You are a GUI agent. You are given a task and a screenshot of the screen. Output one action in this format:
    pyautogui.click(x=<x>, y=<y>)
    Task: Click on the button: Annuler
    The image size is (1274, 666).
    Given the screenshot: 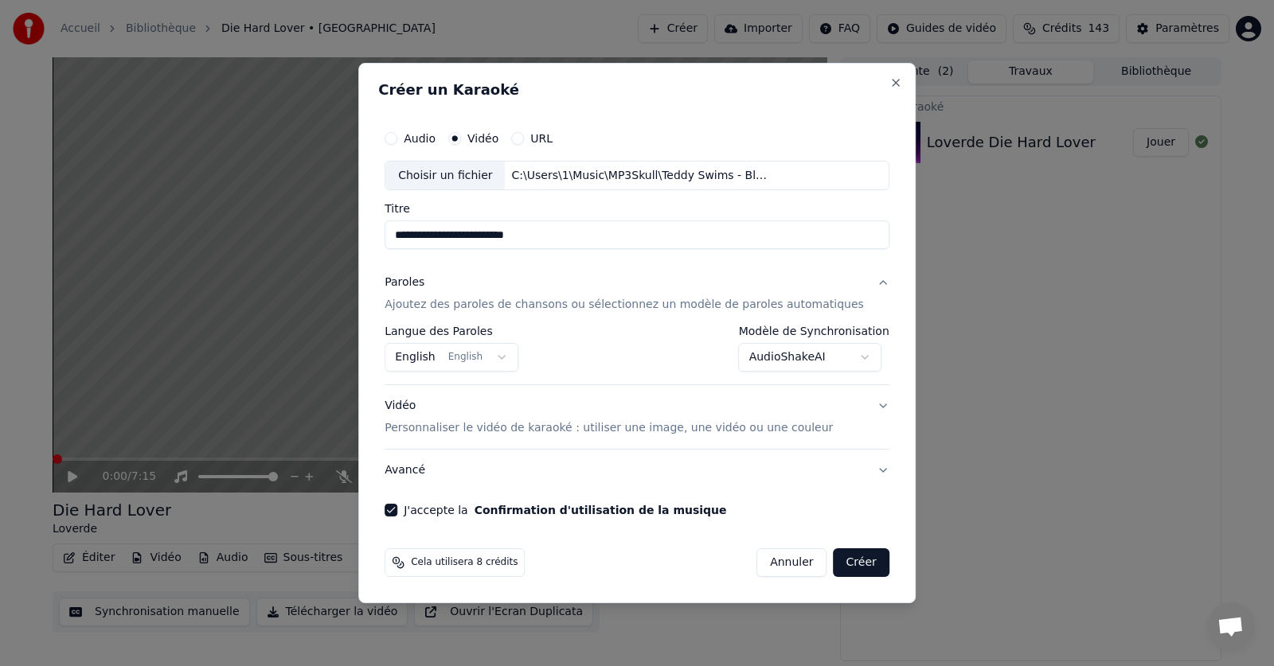 What is the action you would take?
    pyautogui.click(x=791, y=563)
    